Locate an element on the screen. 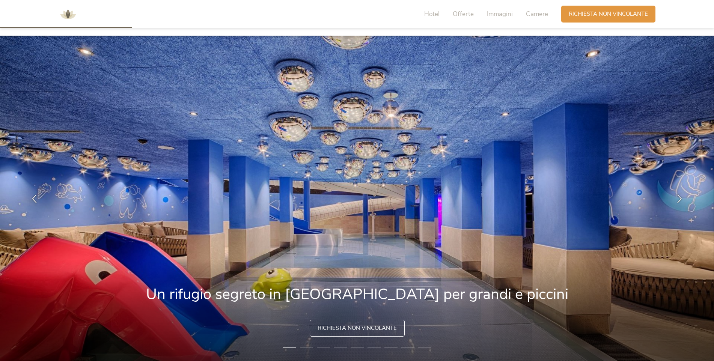  a: AMONTI & LUNARIS Wellnessresort is located at coordinates (68, 14).